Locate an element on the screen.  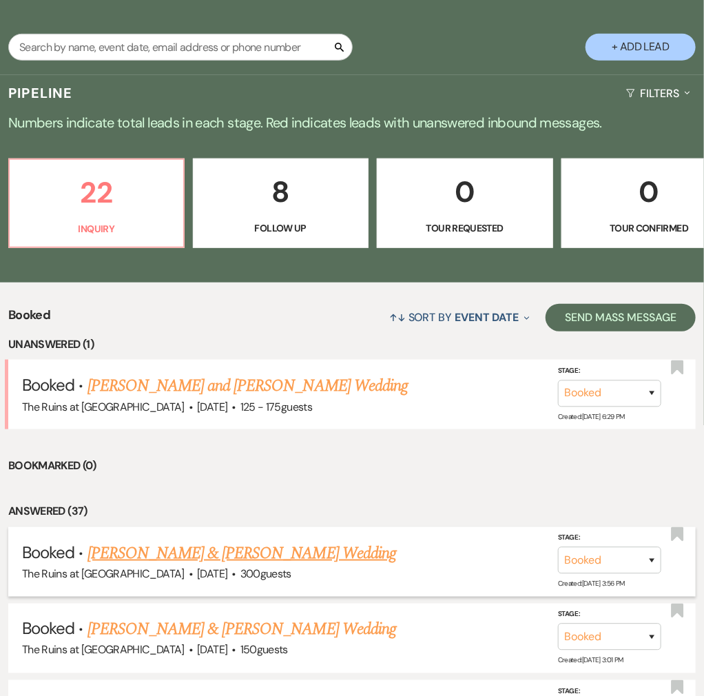
span: Event Date is located at coordinates (486, 317).